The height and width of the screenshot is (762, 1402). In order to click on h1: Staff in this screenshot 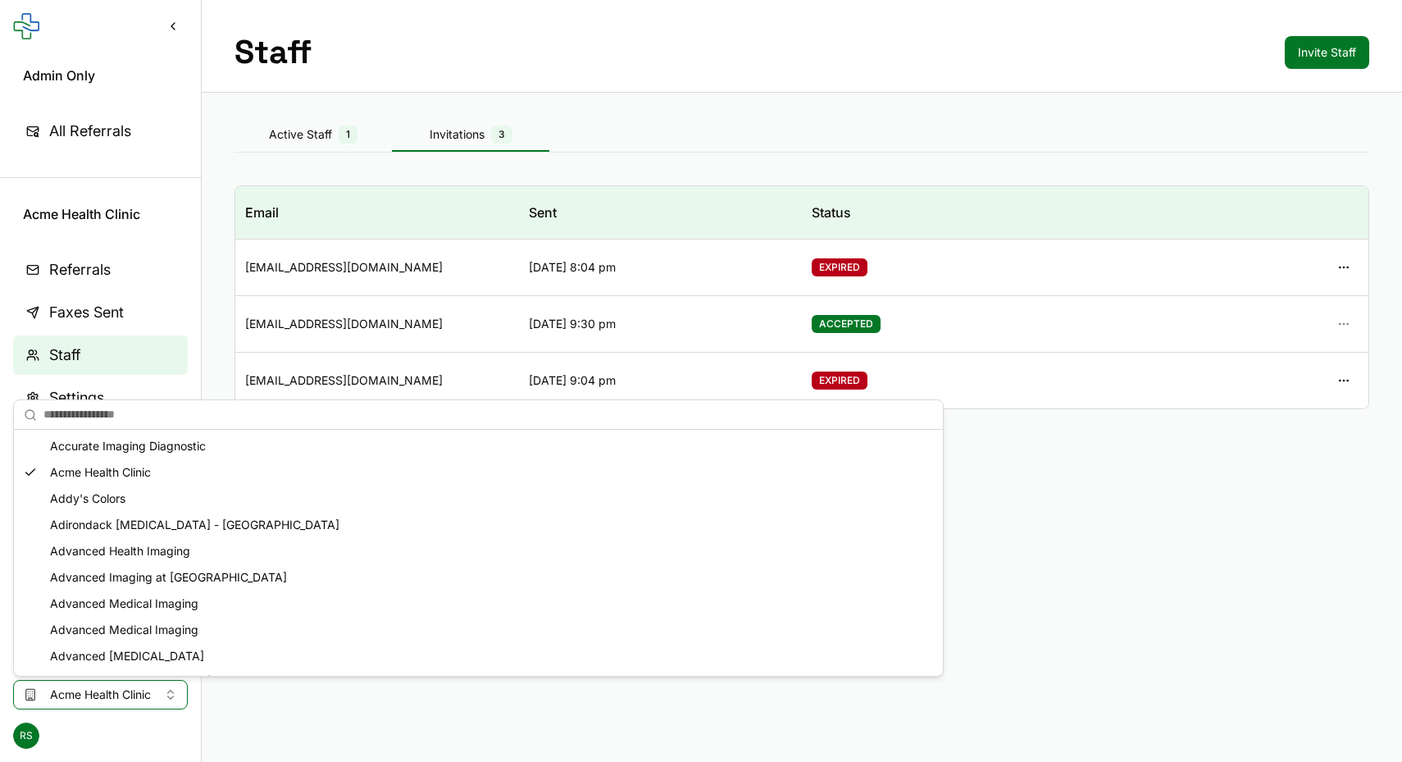, I will do `click(273, 52)`.